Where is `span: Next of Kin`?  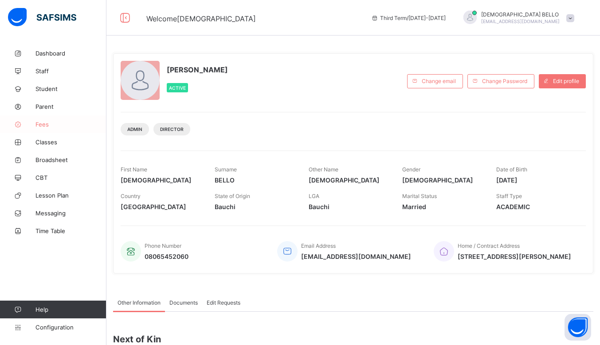
span: Next of Kin is located at coordinates (353, 339).